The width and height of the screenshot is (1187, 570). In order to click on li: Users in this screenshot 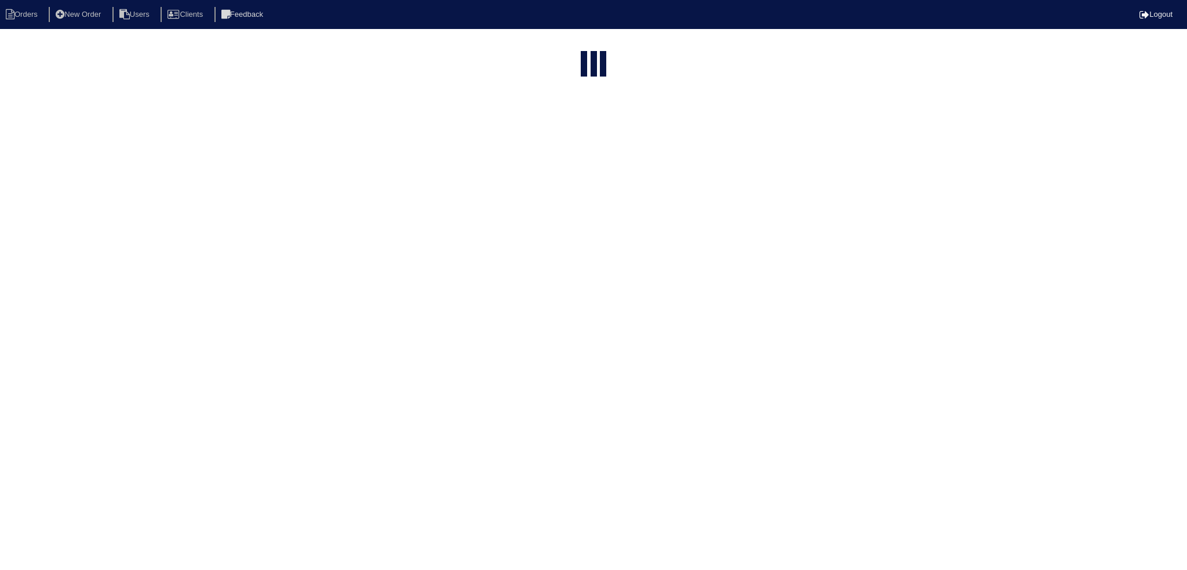, I will do `click(136, 14)`.